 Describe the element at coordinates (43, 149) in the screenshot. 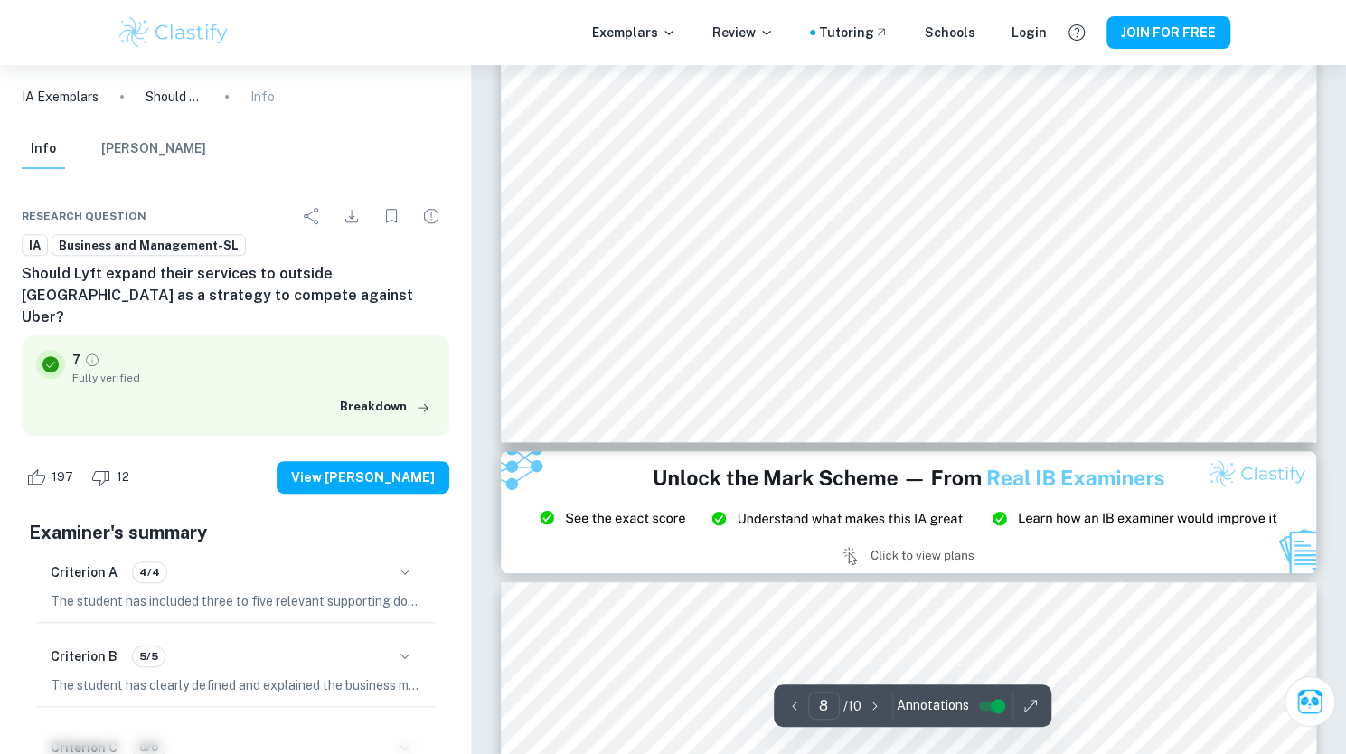

I see `button: Info` at that location.